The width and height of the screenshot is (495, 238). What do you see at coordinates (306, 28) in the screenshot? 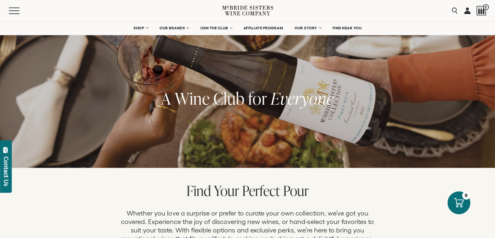
I see `span: OUR STORY` at bounding box center [306, 28].